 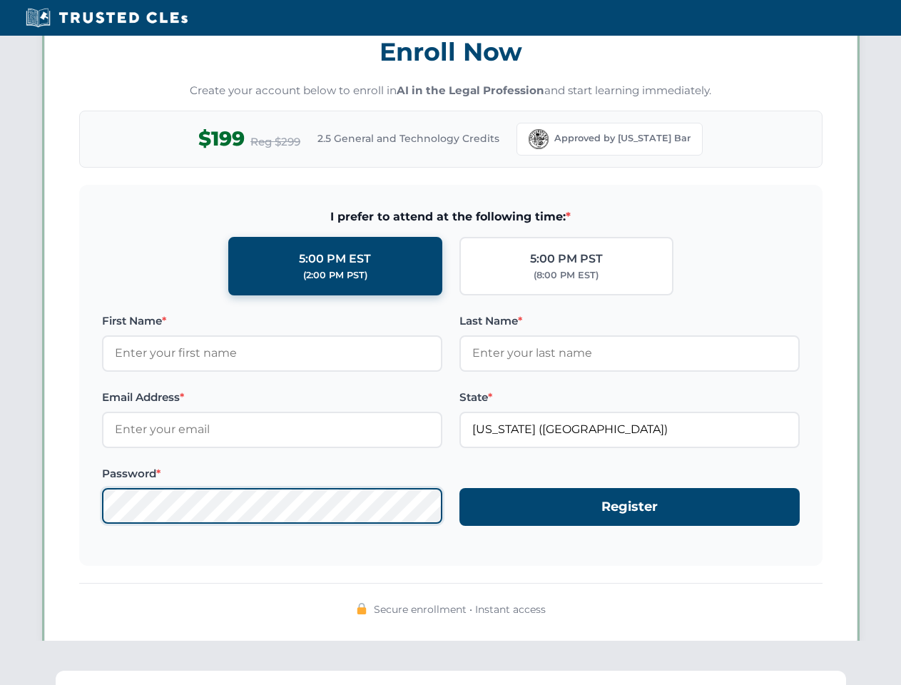 I want to click on span: 2.5 General and Technology Credits, so click(x=408, y=138).